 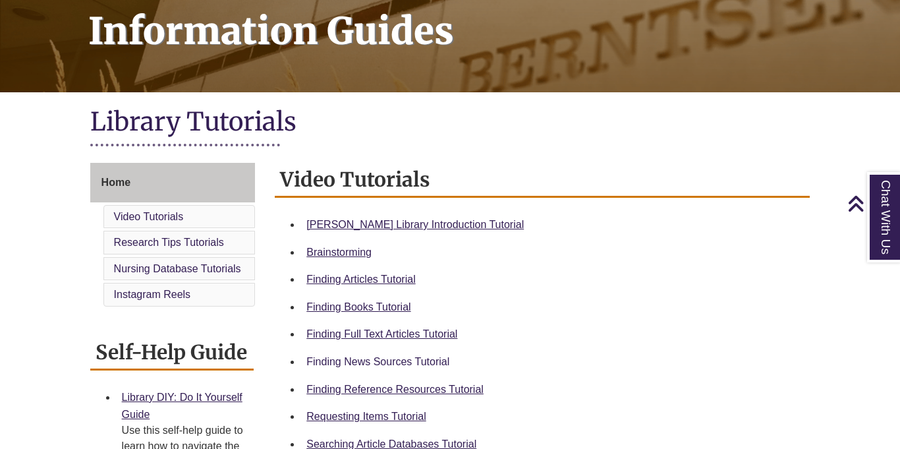 What do you see at coordinates (358, 306) in the screenshot?
I see `a: Finding Books Tutorial` at bounding box center [358, 306].